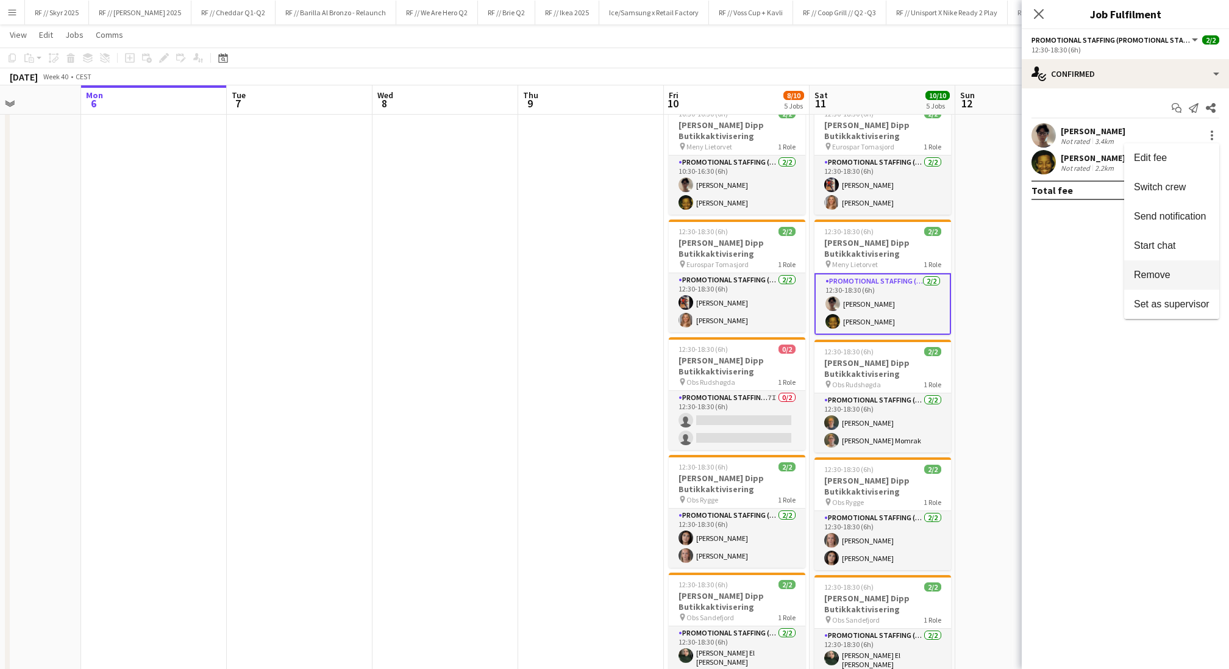 The width and height of the screenshot is (1229, 669). What do you see at coordinates (1172, 246) in the screenshot?
I see `button: Start chat` at bounding box center [1172, 246].